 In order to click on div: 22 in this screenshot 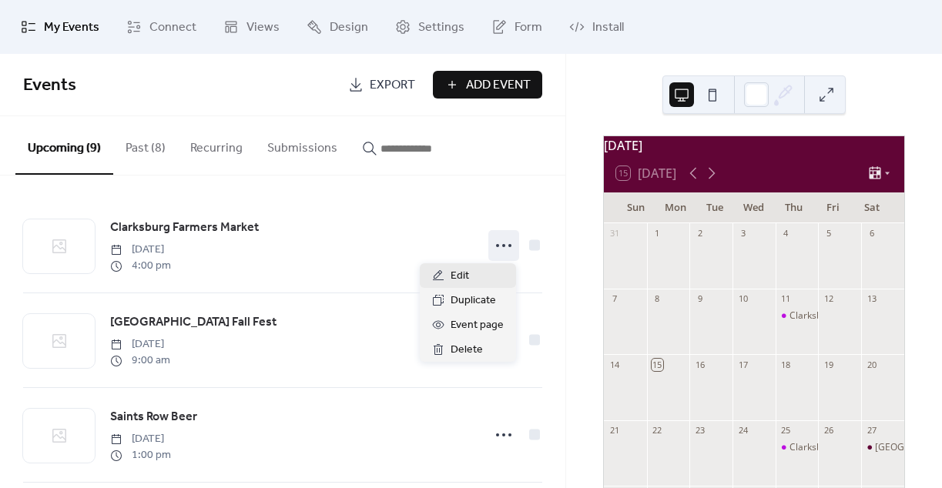, I will do `click(657, 431)`.